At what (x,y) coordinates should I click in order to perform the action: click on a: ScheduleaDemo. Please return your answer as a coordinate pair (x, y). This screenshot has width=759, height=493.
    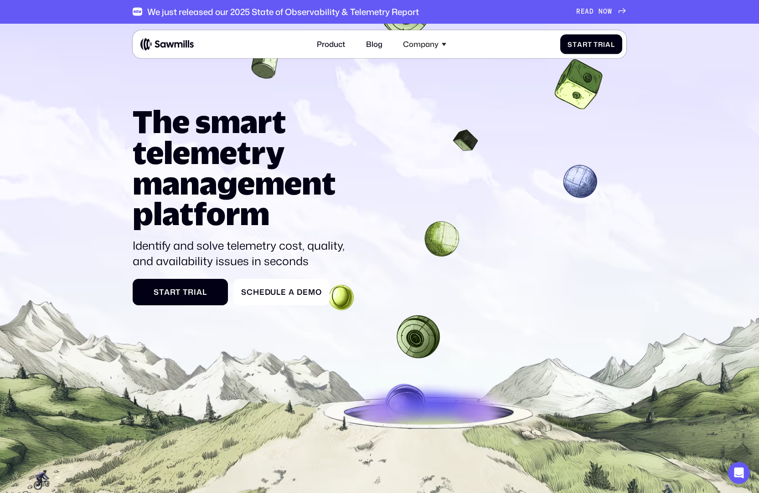
    Looking at the image, I should click on (281, 292).